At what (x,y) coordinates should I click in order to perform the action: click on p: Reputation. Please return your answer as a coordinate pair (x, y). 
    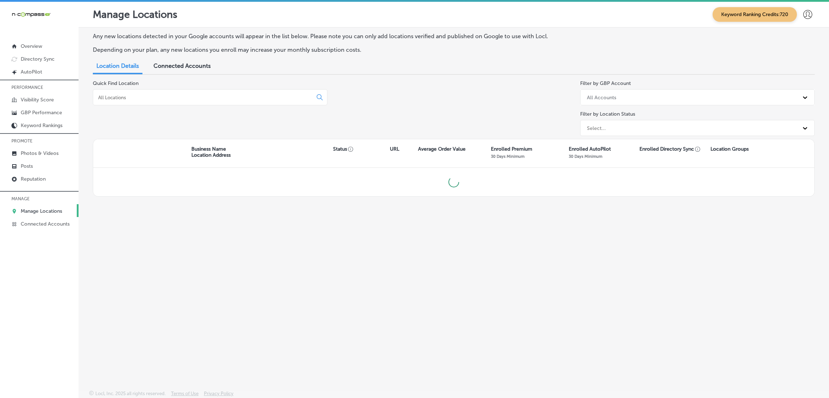
    Looking at the image, I should click on (33, 179).